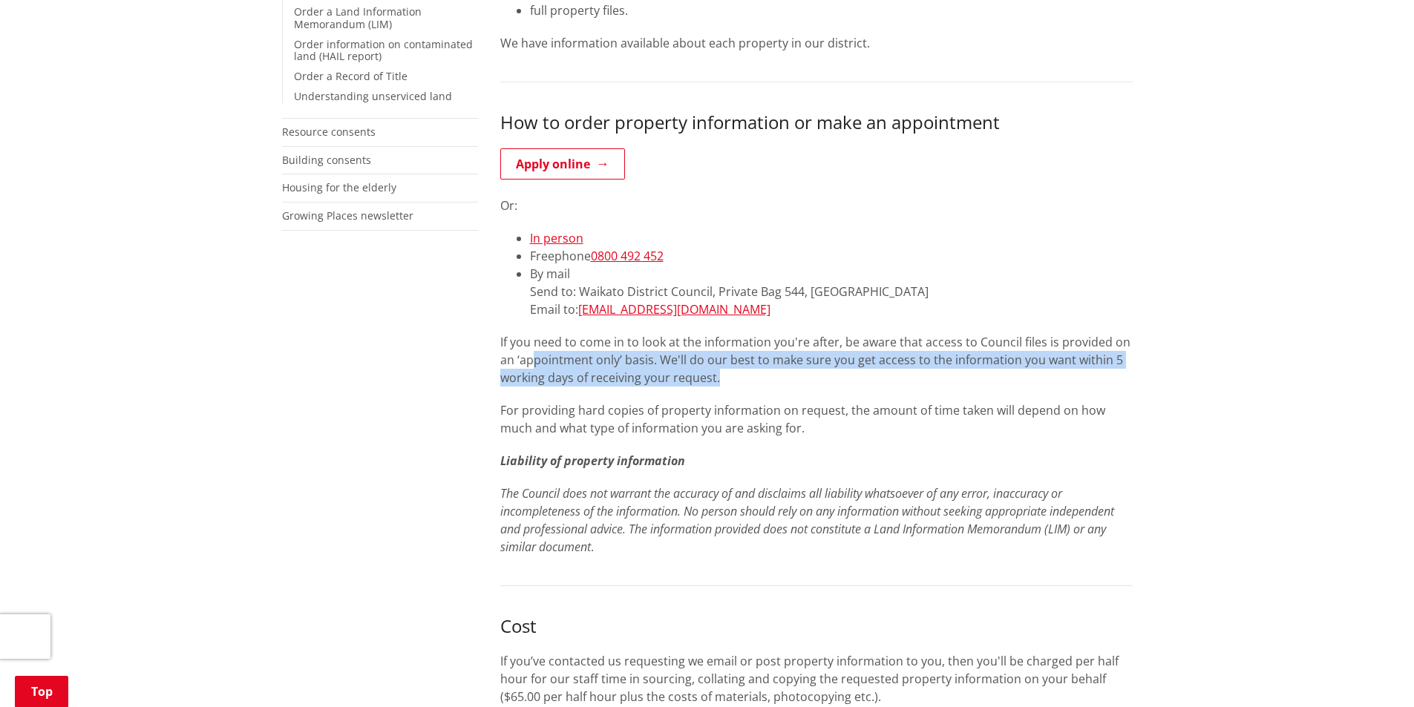  What do you see at coordinates (831, 256) in the screenshot?
I see `li: Freephone` at bounding box center [831, 256].